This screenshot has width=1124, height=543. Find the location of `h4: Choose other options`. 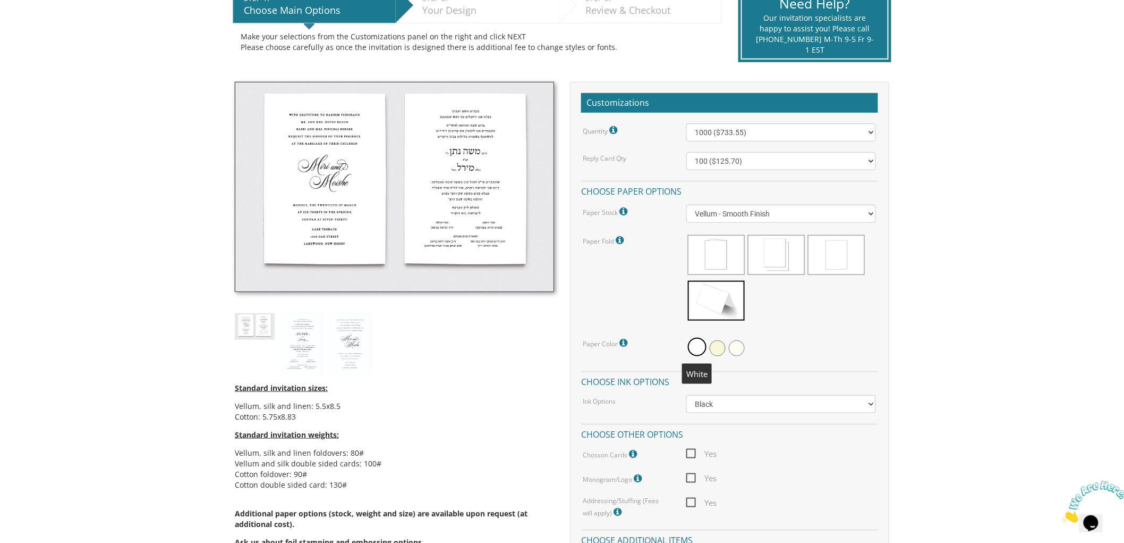

h4: Choose other options is located at coordinates (730, 433).